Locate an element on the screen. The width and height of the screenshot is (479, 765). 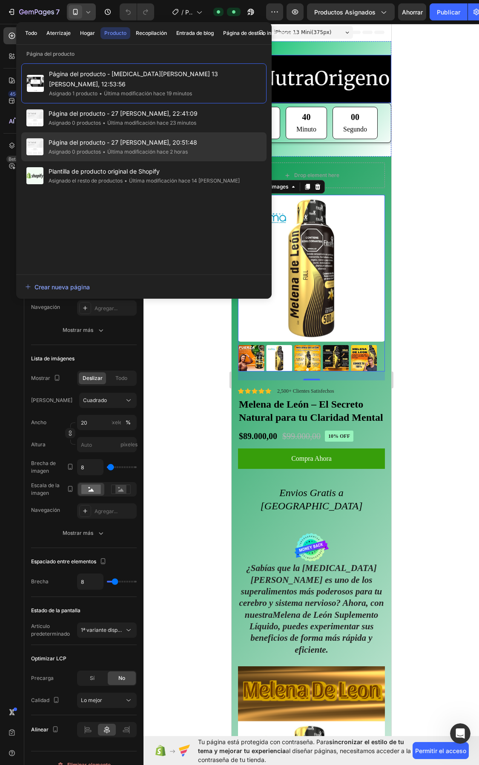
font: Estado de la pantalla is located at coordinates (56, 610).